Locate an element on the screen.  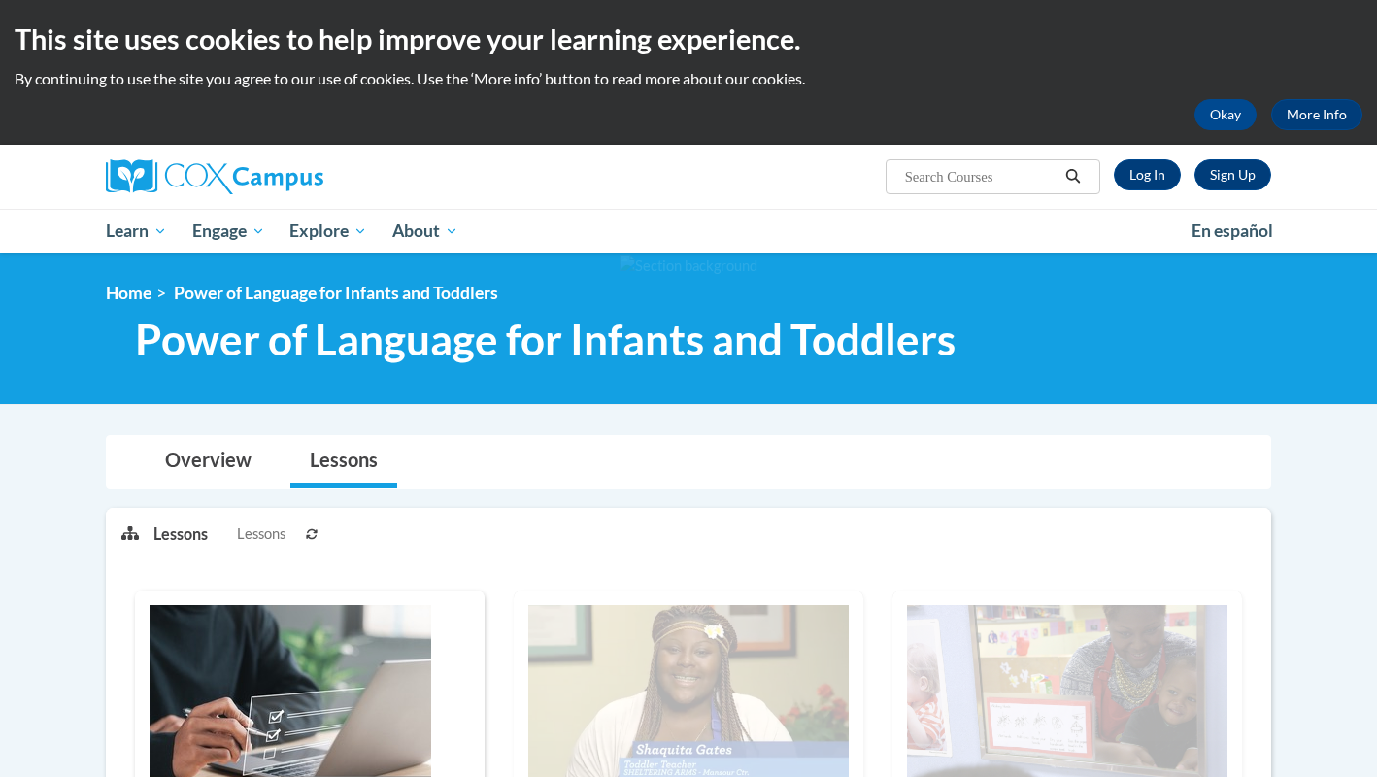
span: En español is located at coordinates (1232, 230).